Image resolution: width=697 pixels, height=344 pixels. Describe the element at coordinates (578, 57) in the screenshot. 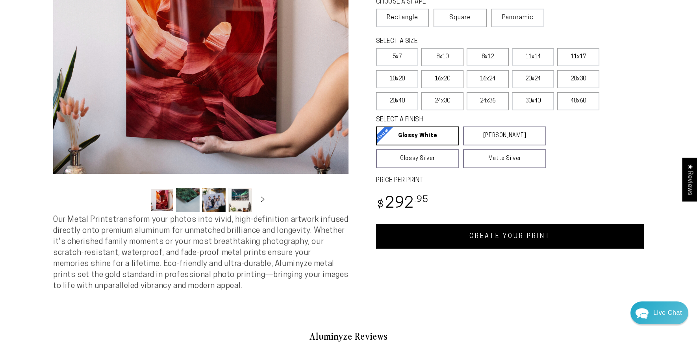

I see `label: 11x17` at that location.